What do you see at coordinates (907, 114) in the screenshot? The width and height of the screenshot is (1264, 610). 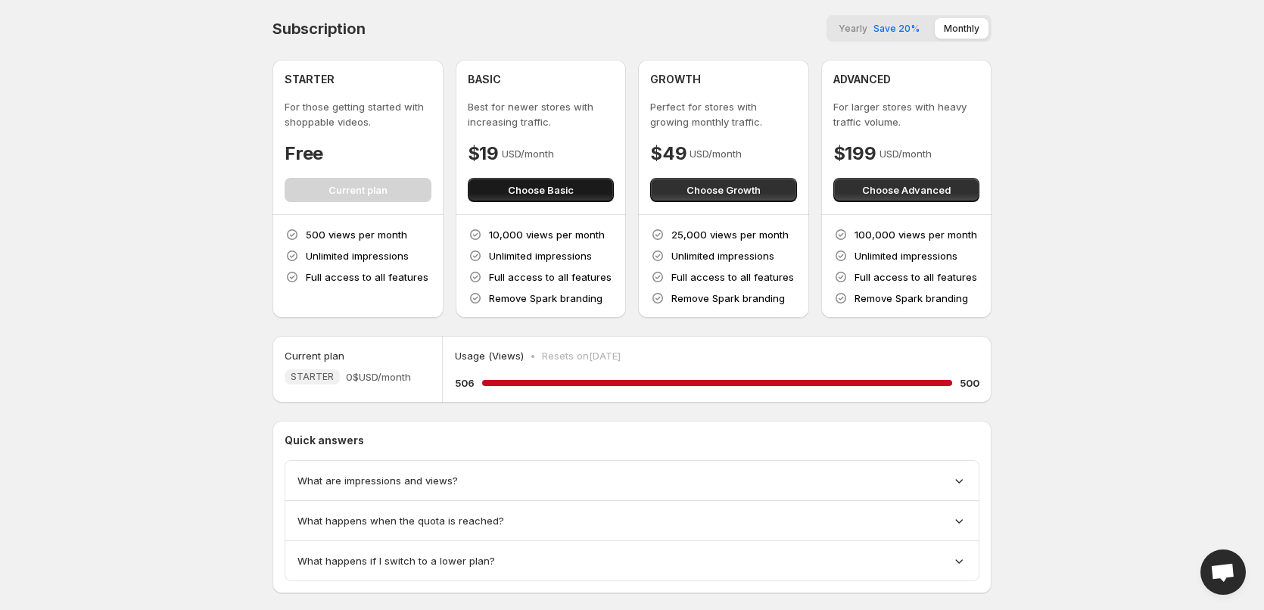 I see `p: For larger stores with heavy traffic volume.` at bounding box center [907, 114].